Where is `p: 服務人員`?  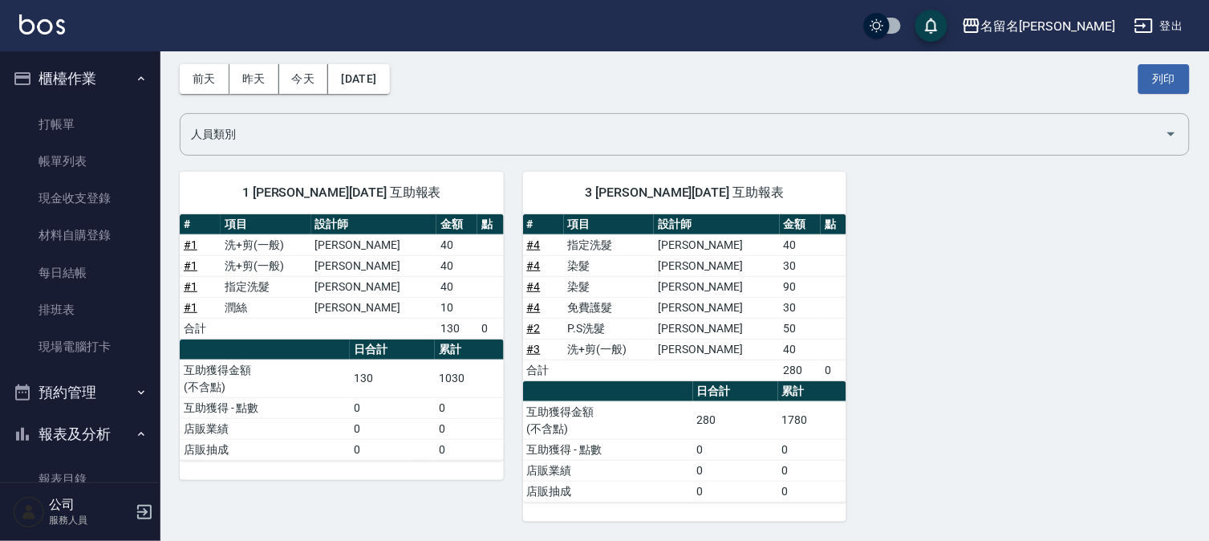 p: 服務人員 is located at coordinates (90, 520).